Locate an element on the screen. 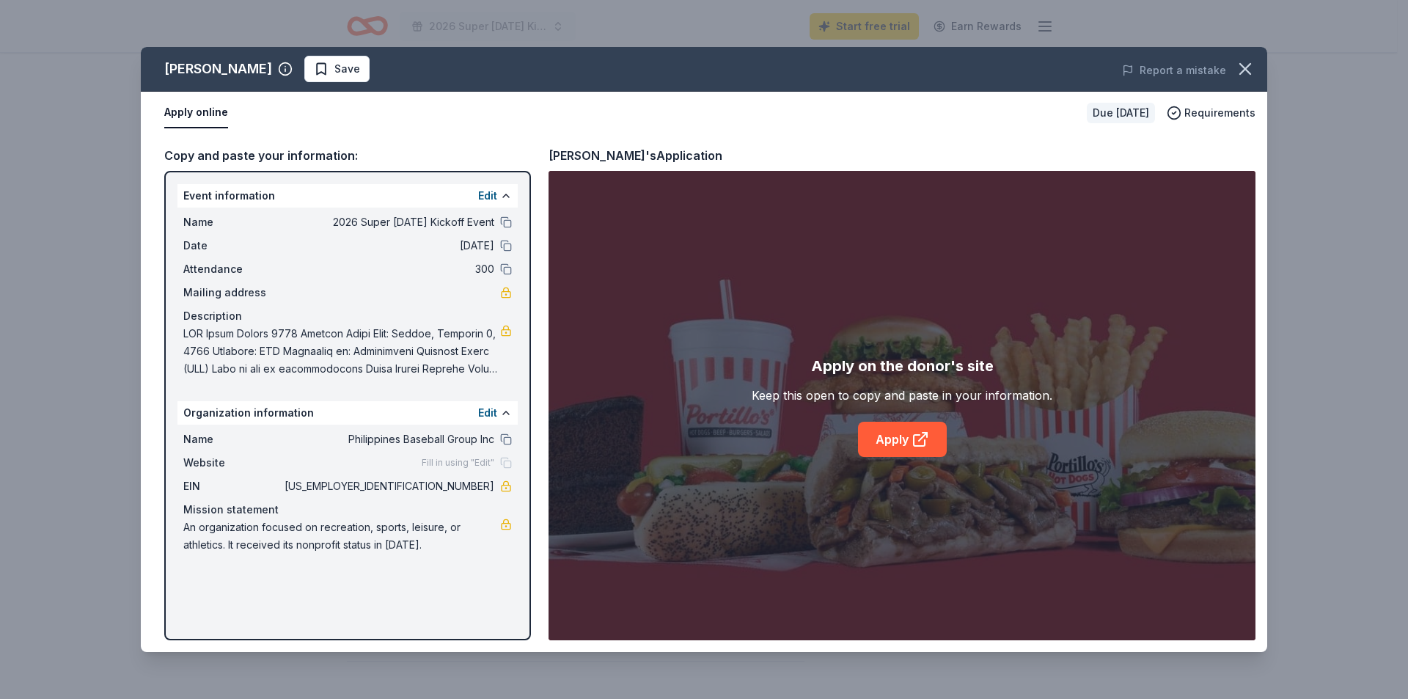  span: Philippines Baseball Group Inc is located at coordinates (388, 439).